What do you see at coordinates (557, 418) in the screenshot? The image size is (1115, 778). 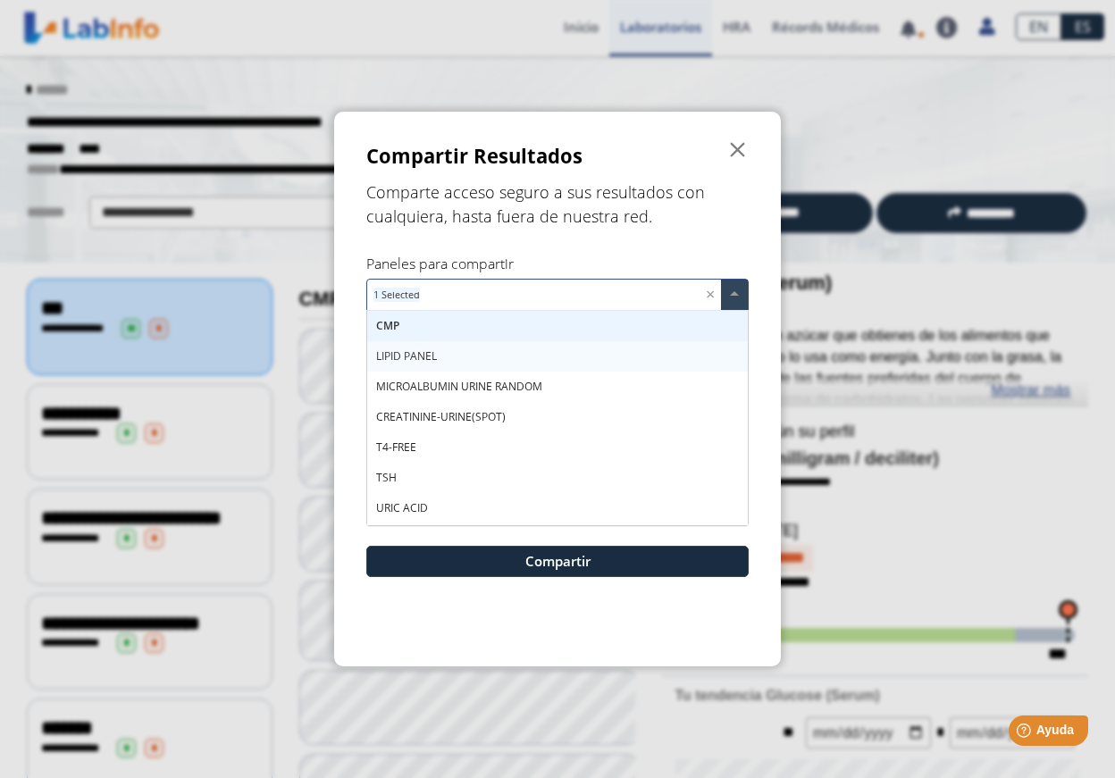 I see `ng-dropdown-panel: Options list` at bounding box center [557, 418].